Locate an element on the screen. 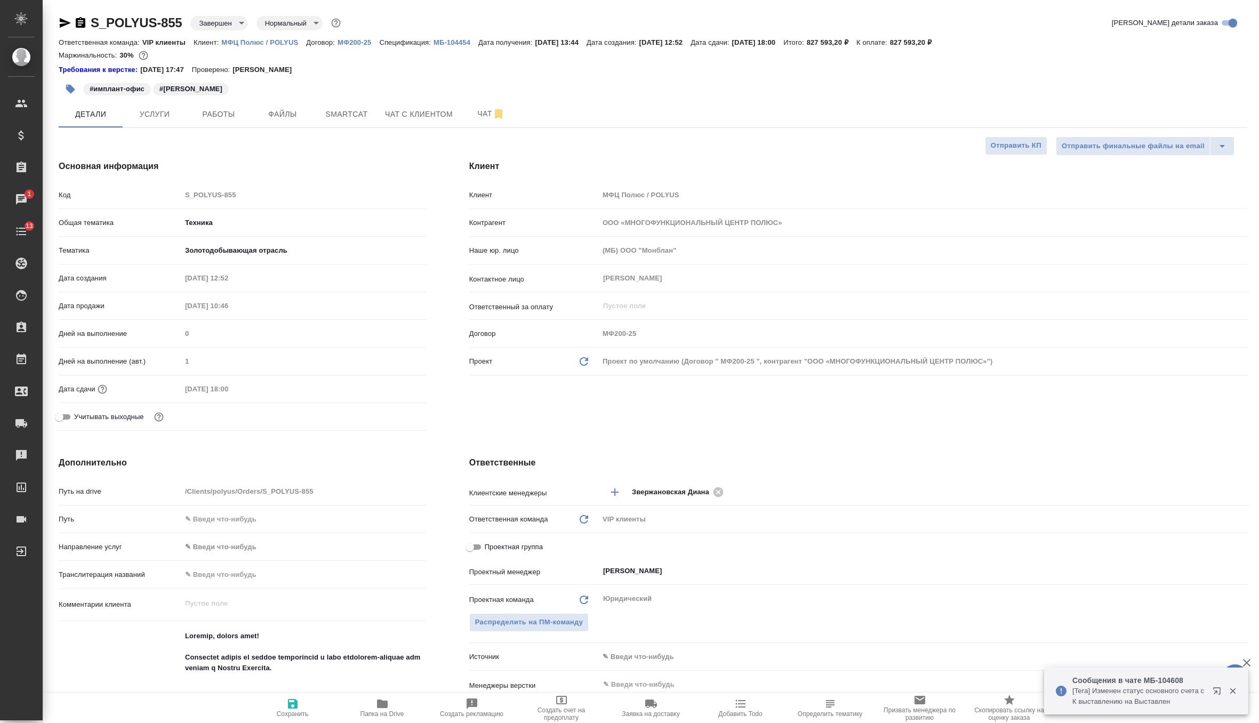 This screenshot has height=723, width=1259. p: Проектная команда is located at coordinates (501, 600).